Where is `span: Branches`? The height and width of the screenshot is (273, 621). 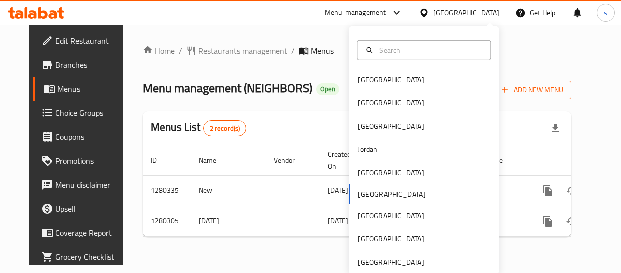
span: Branches is located at coordinates (90, 65).